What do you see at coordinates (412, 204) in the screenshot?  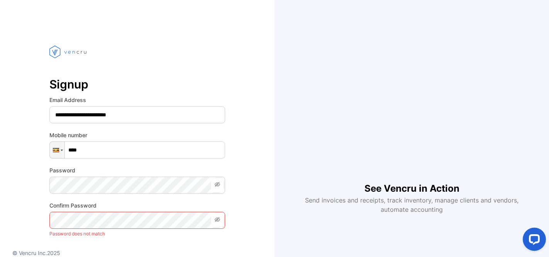 I see `p: Send invoices and receipts, track inventory, manage clients and vendors, automate accounting` at bounding box center [412, 204].